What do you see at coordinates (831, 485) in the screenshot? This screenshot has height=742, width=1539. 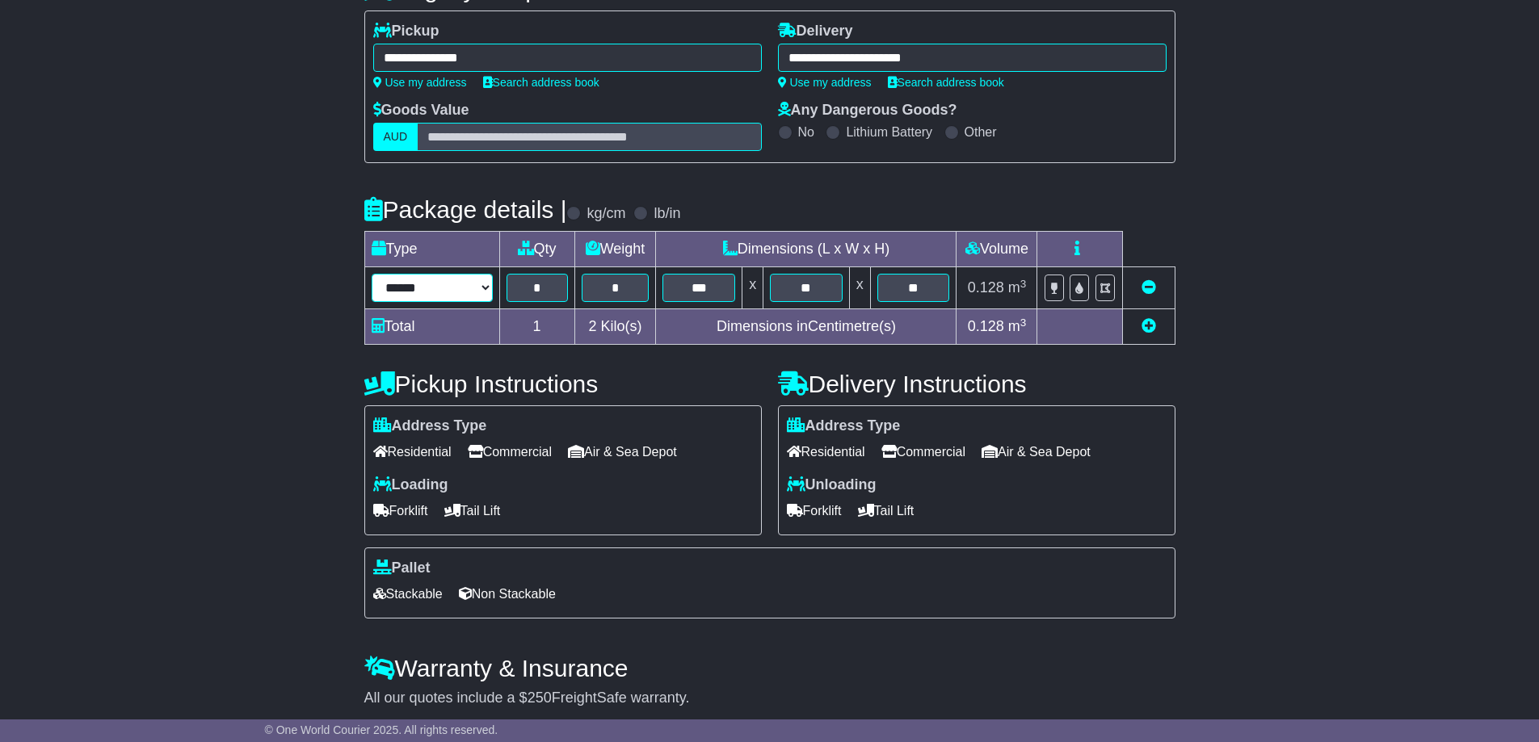 I see `label: Unloading` at bounding box center [831, 485].